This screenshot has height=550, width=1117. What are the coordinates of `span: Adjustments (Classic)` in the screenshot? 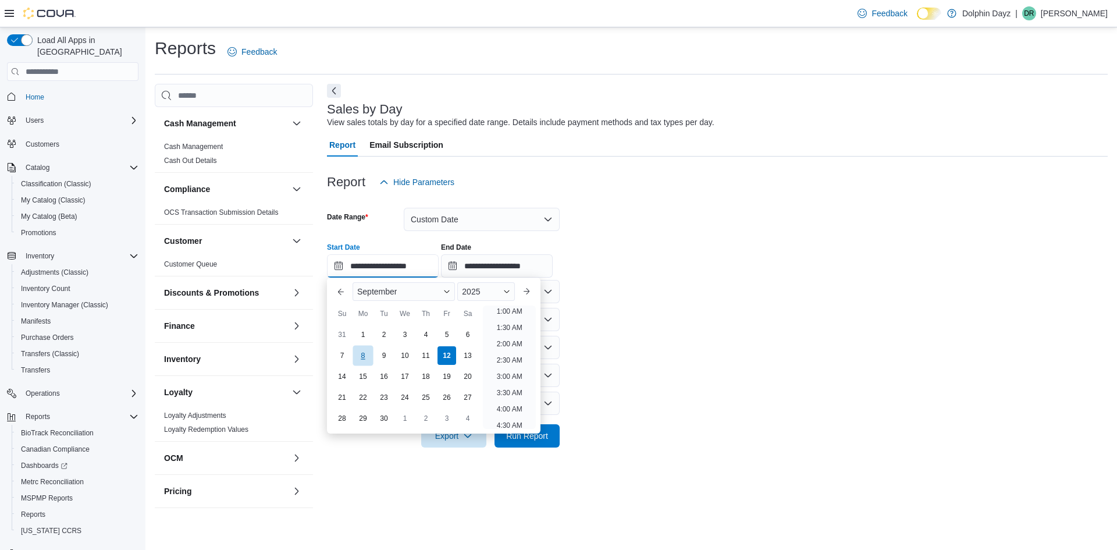 It's located at (77, 272).